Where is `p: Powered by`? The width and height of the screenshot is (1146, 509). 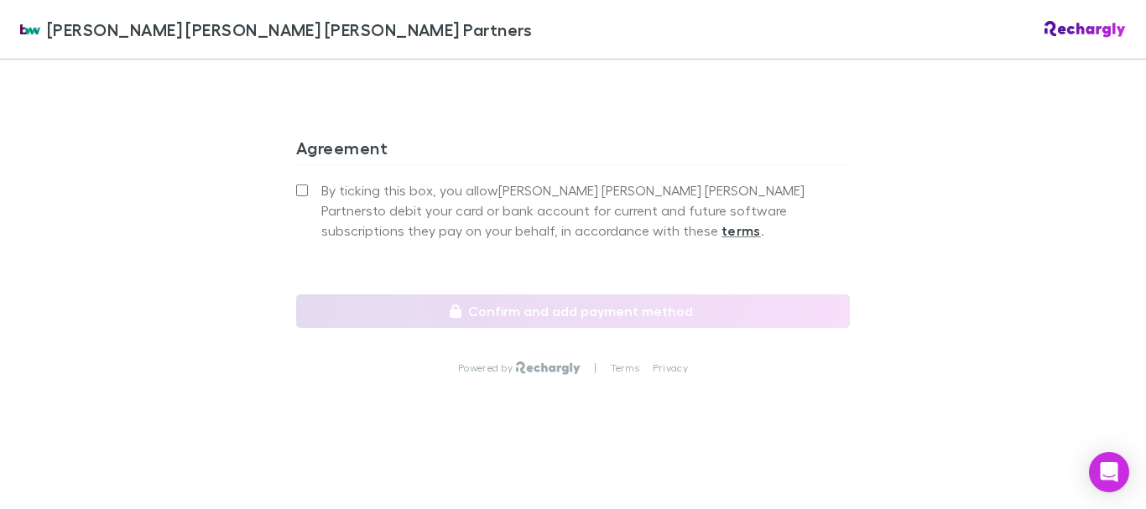 p: Powered by is located at coordinates (487, 368).